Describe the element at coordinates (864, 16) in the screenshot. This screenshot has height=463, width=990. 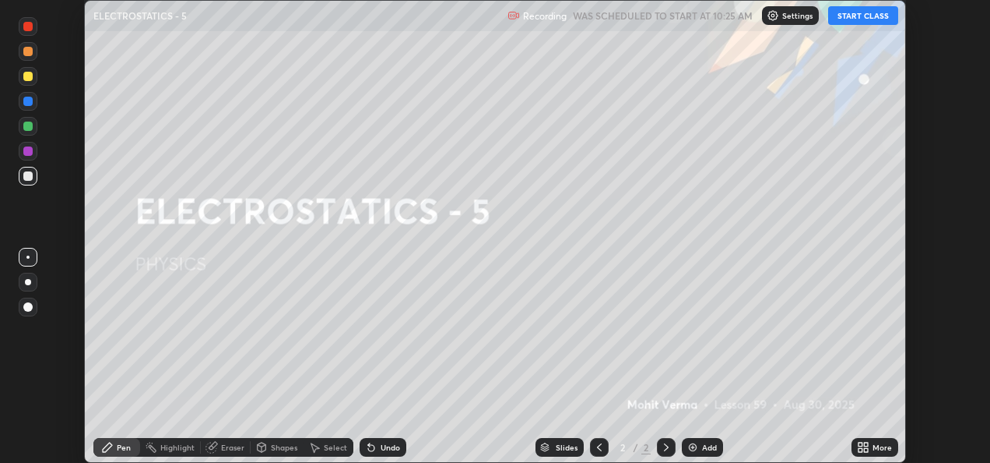
I see `button: START CLASS` at that location.